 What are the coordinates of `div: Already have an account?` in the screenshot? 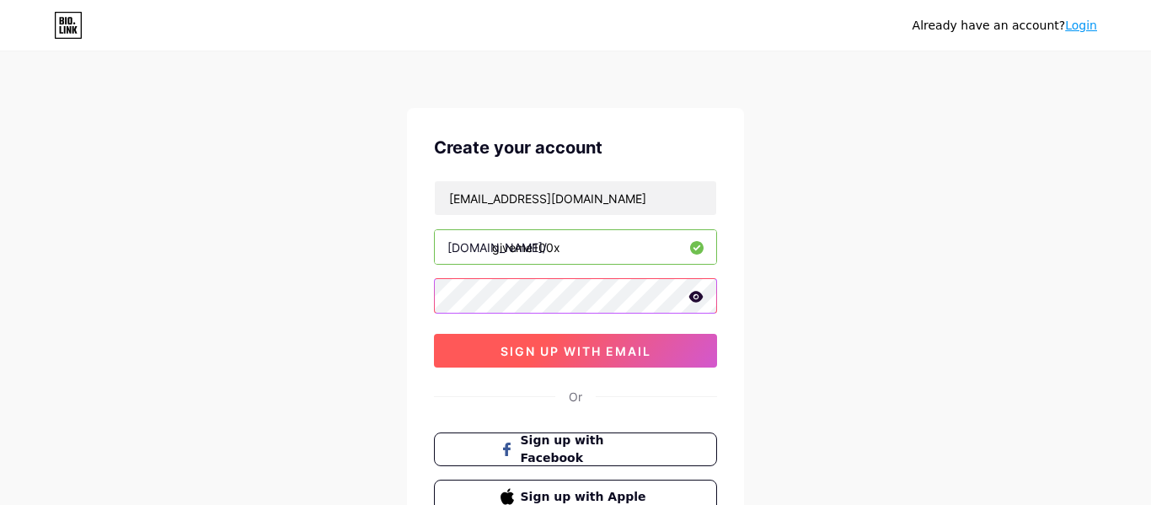 It's located at (1004, 25).